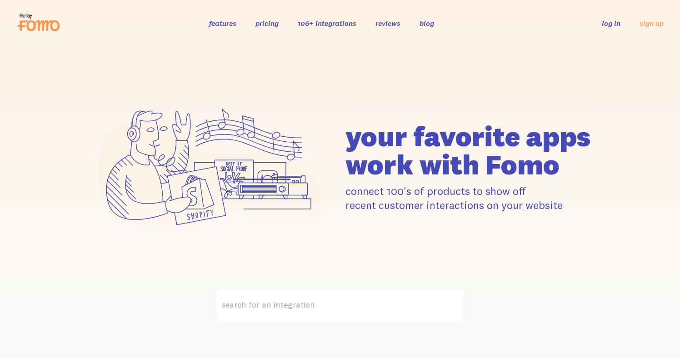  Describe the element at coordinates (469, 198) in the screenshot. I see `p: connect 100's of products to show off recent customer interactions on your website` at that location.